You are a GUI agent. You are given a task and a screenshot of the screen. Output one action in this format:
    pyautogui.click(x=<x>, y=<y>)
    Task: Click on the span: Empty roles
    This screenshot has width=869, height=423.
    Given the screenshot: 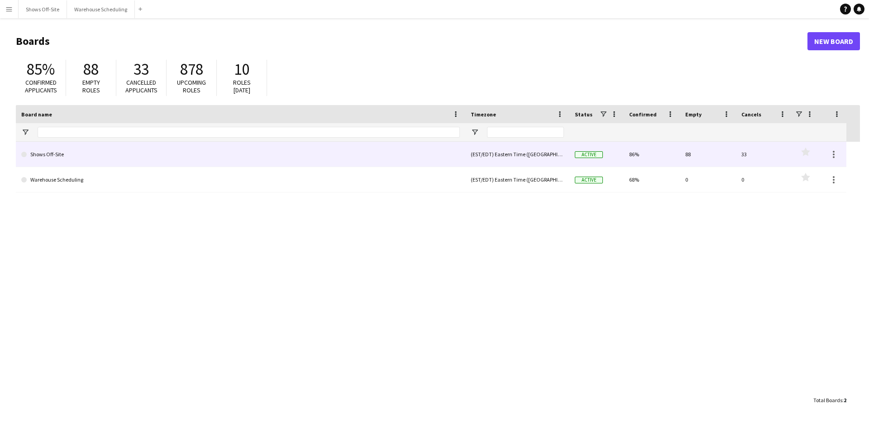 What is the action you would take?
    pyautogui.click(x=91, y=86)
    